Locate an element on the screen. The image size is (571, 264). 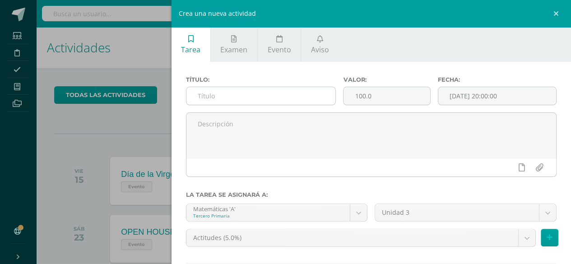
input: Puntos máximos is located at coordinates (387, 96).